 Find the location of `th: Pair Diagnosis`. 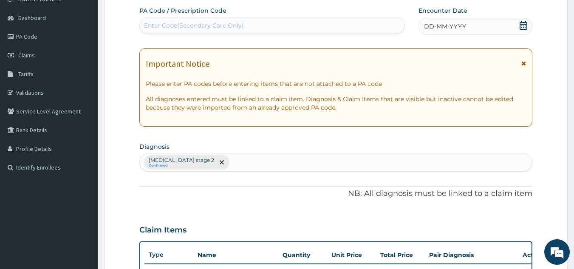

th: Pair Diagnosis is located at coordinates (471, 255).